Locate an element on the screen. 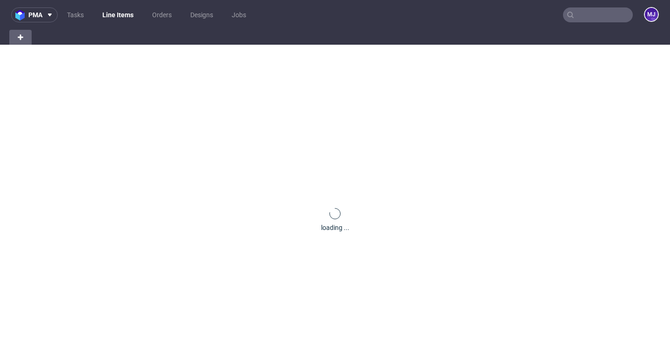 This screenshot has width=670, height=351. a: Jobs is located at coordinates (239, 15).